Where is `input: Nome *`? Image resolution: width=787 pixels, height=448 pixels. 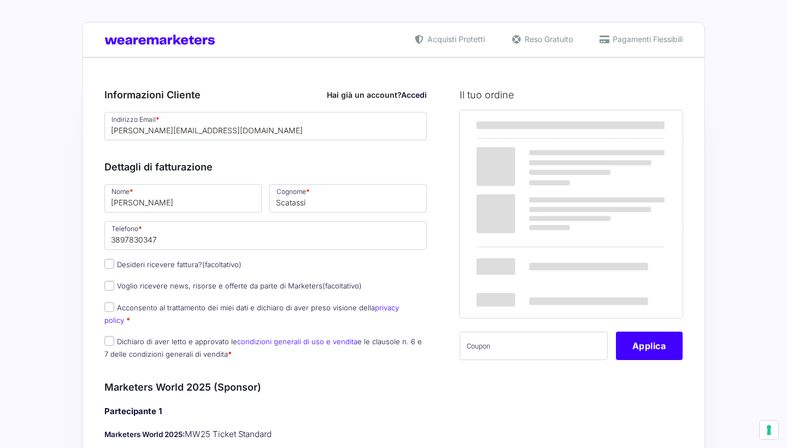 input: Nome * is located at coordinates (183, 198).